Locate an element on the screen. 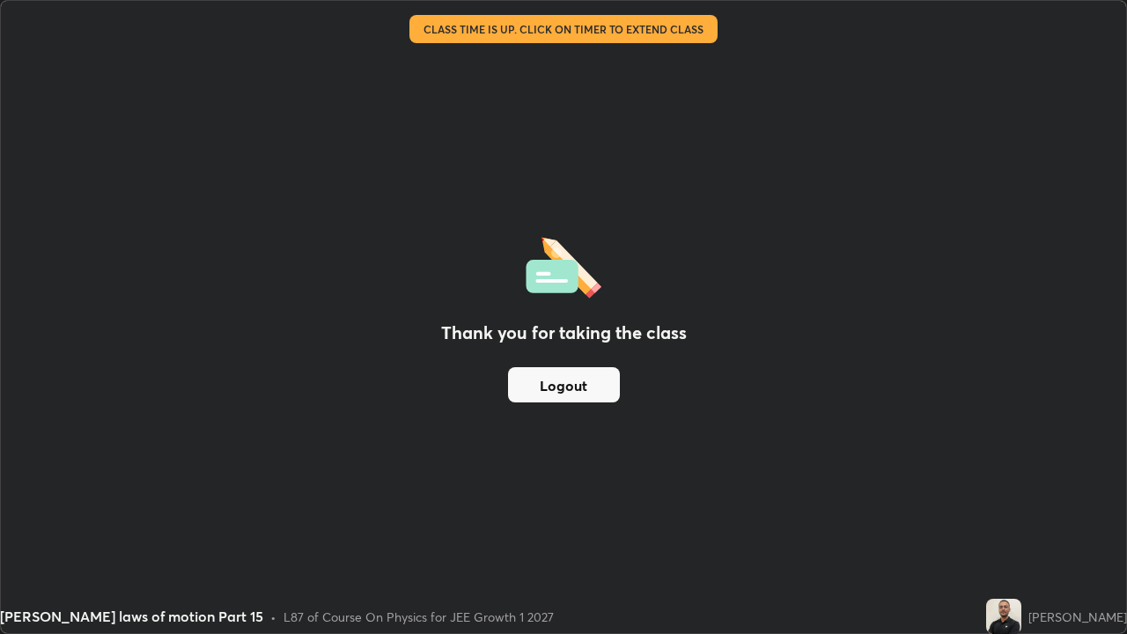  button: Logout is located at coordinates (564, 385).